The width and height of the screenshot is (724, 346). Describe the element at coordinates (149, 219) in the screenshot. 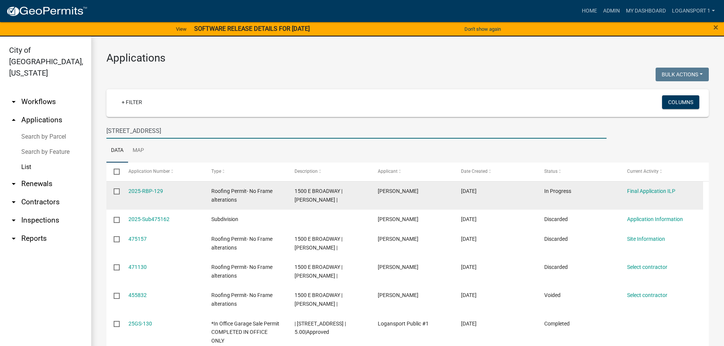

I see `a: 2025-Sub475162` at that location.